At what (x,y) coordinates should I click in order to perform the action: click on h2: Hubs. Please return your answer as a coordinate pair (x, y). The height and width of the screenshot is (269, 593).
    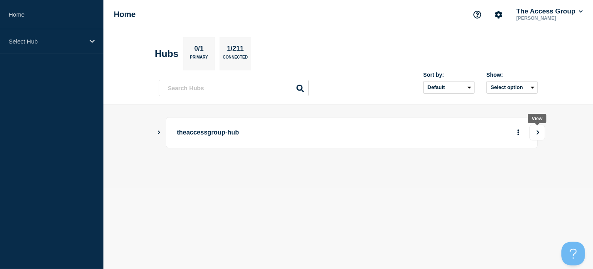
    Looking at the image, I should click on (167, 54).